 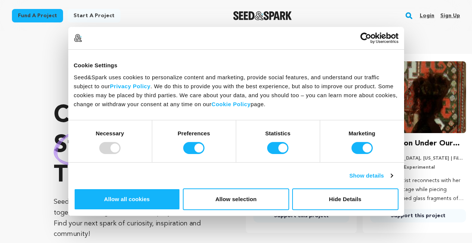 I want to click on a: Cookie Policy, so click(x=231, y=103).